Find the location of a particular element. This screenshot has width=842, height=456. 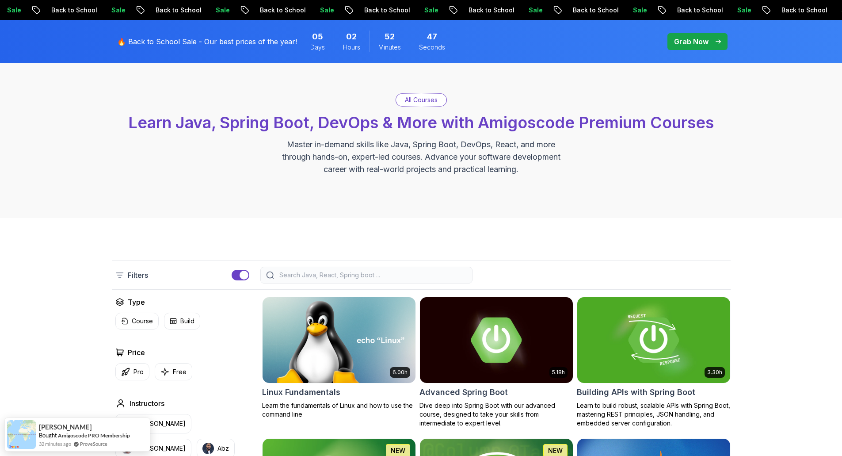

h2: Instructors is located at coordinates (147, 403).